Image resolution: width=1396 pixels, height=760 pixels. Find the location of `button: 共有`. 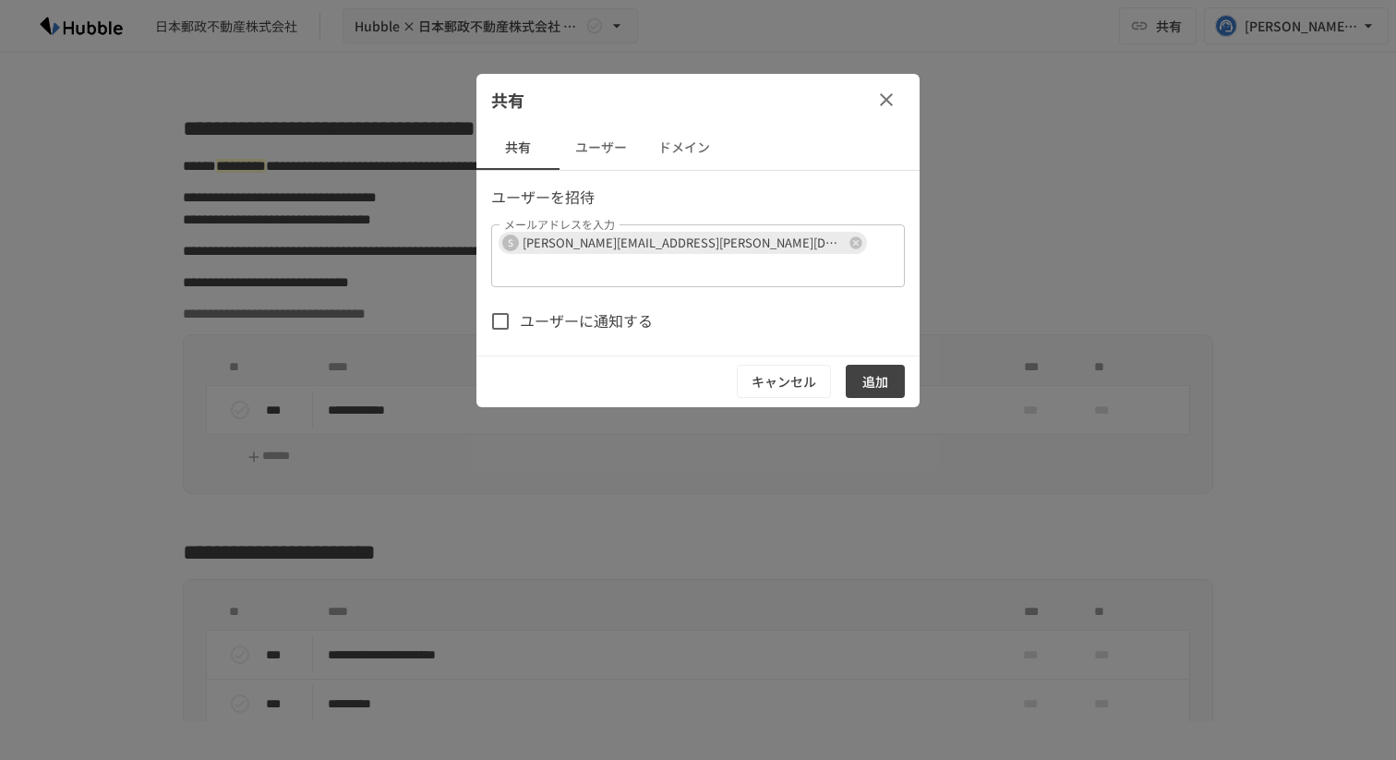

button: 共有 is located at coordinates (518, 148).